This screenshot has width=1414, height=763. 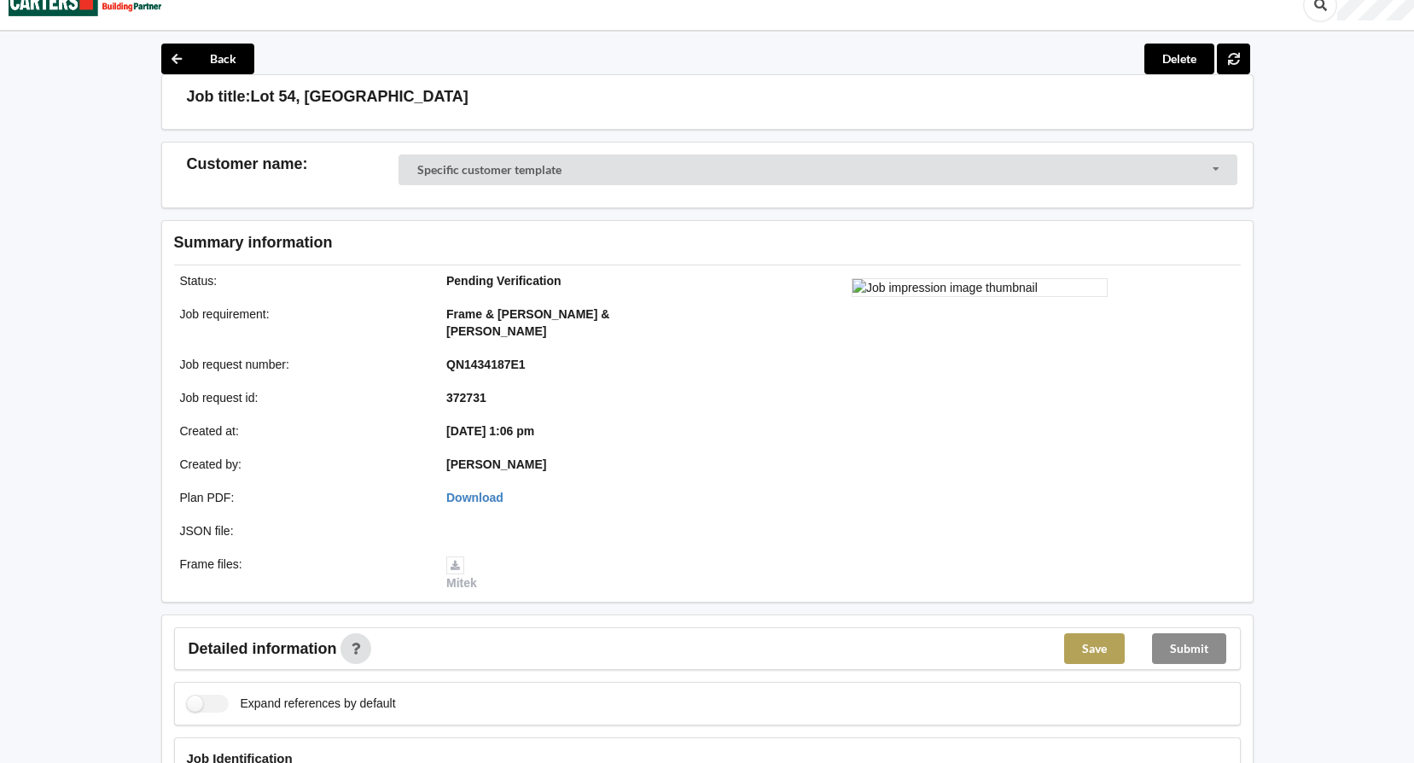 What do you see at coordinates (462, 573) in the screenshot?
I see `a: Mitek` at bounding box center [462, 573].